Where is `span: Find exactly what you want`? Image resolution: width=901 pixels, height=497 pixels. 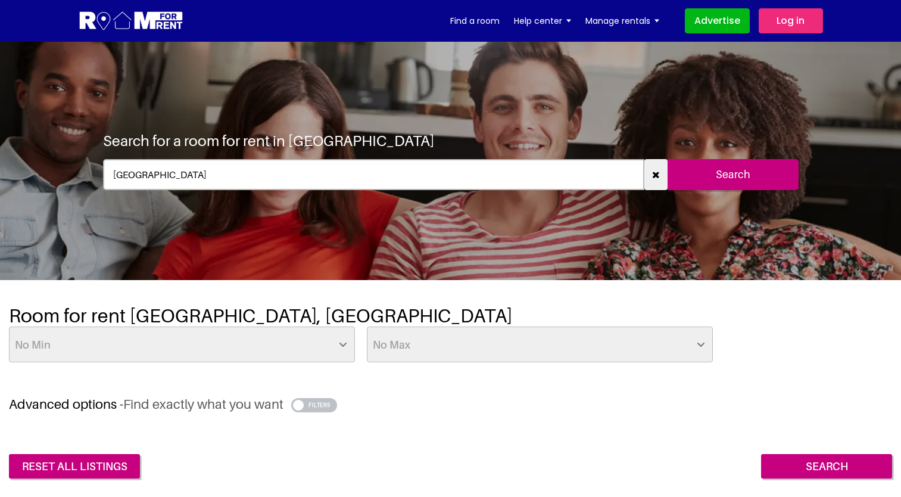 span: Find exactly what you want is located at coordinates (203, 404).